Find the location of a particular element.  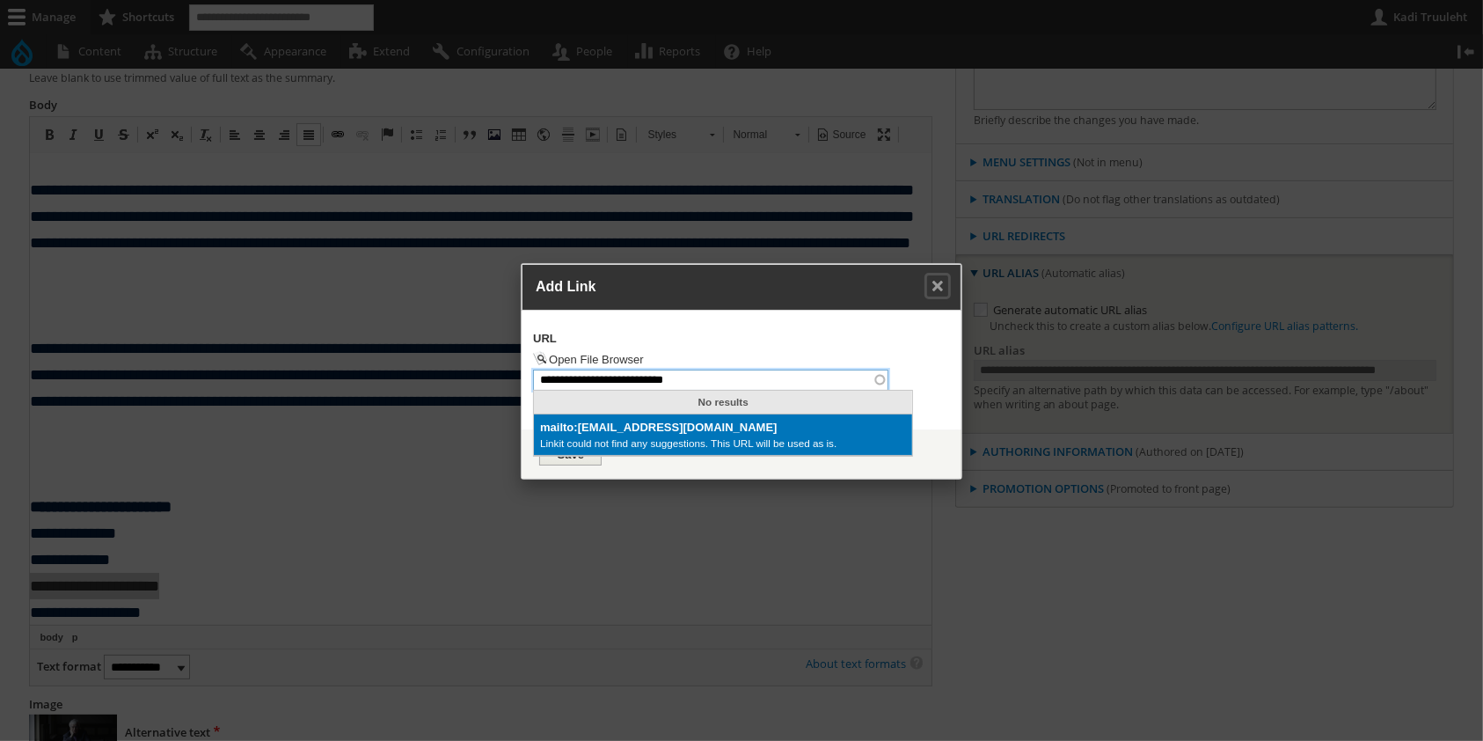

button: Close is located at coordinates (938, 286).